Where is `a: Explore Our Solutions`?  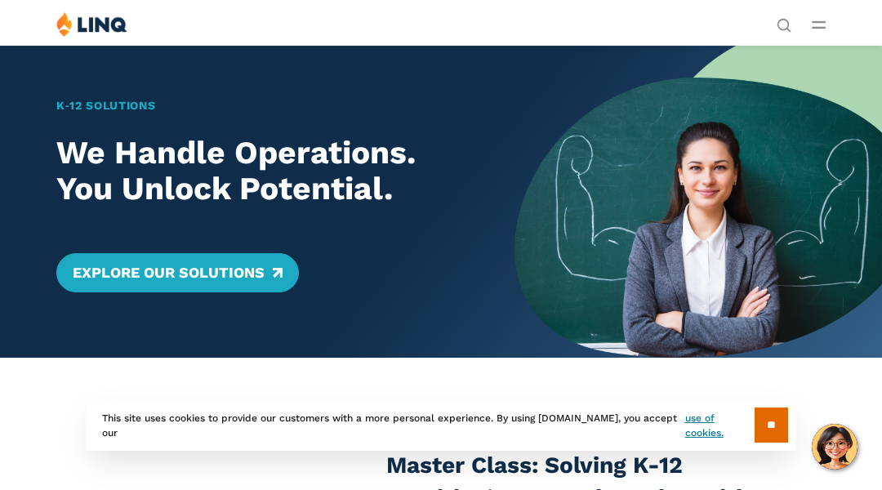 a: Explore Our Solutions is located at coordinates (177, 273).